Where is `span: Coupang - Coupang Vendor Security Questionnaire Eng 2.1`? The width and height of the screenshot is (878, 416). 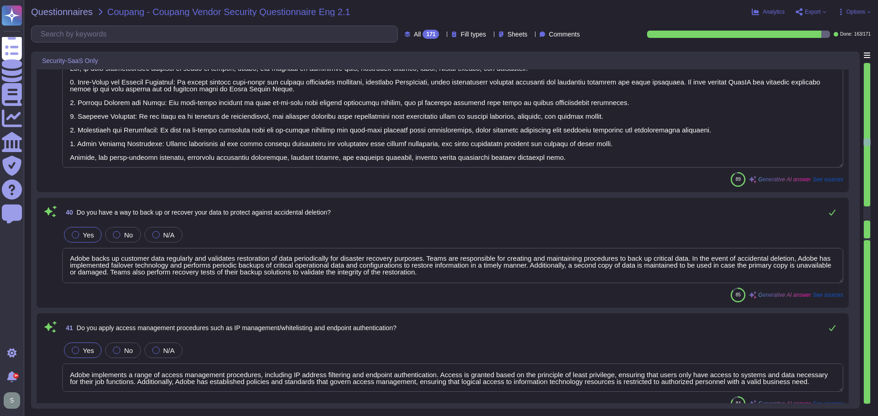
span: Coupang - Coupang Vendor Security Questionnaire Eng 2.1 is located at coordinates (229, 12).